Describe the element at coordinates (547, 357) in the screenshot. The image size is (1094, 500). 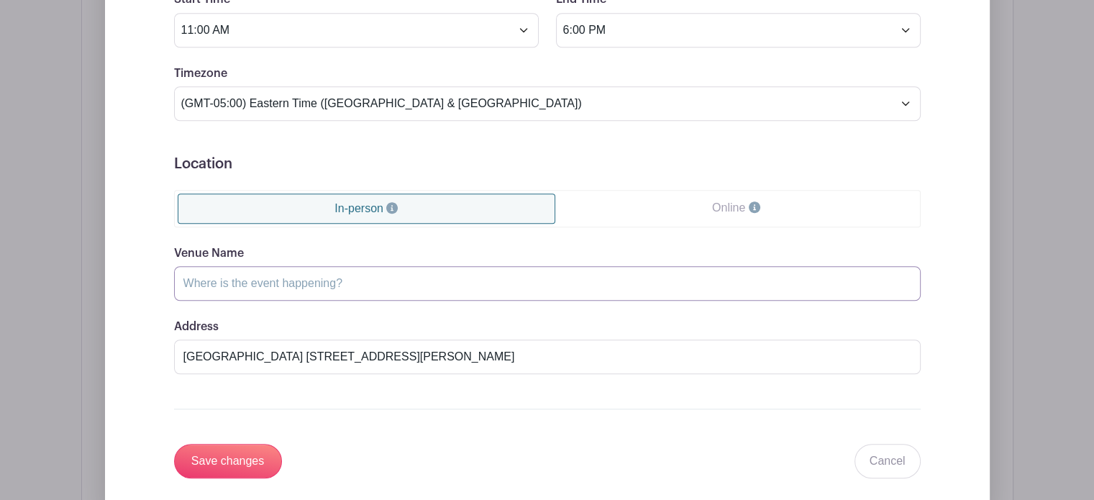
I see `input: Search on map` at that location.